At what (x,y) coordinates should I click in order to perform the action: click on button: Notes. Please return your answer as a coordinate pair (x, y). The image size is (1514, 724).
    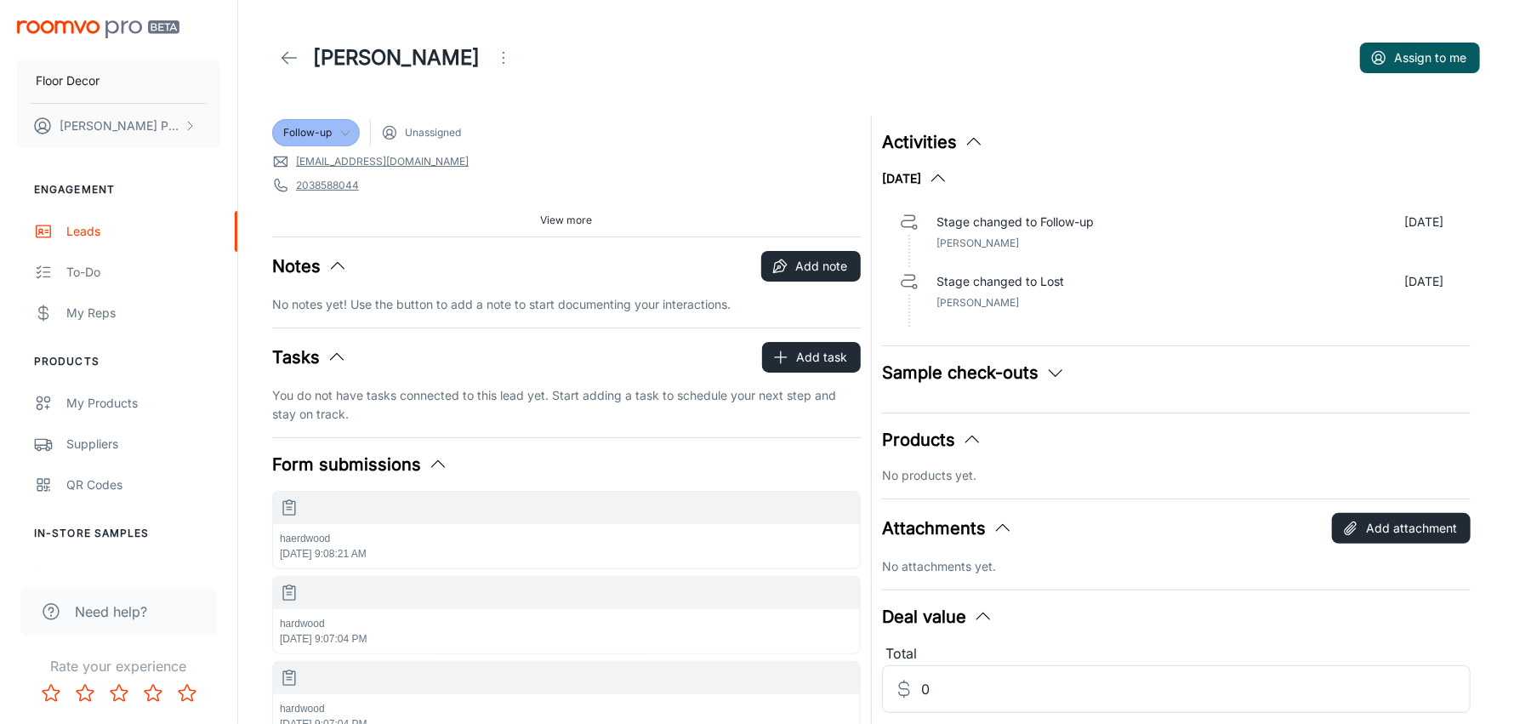
    Looking at the image, I should click on (310, 266).